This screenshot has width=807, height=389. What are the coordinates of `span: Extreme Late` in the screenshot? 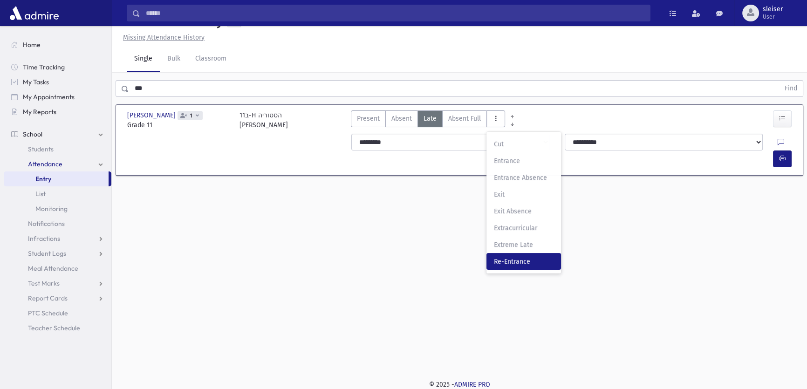 It's located at (524, 245).